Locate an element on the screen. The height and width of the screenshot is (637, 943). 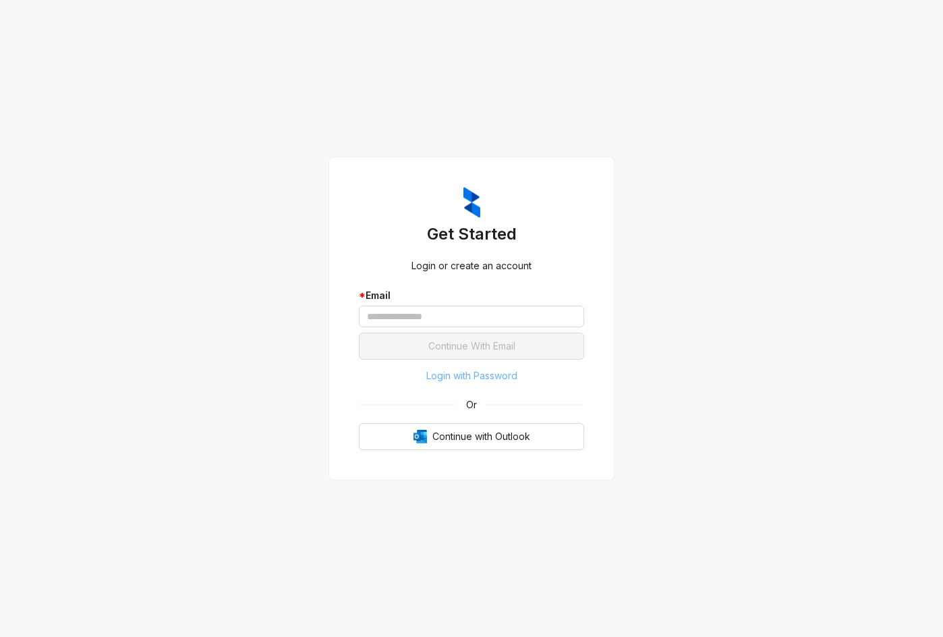
span: Login with Password is located at coordinates (471, 376).